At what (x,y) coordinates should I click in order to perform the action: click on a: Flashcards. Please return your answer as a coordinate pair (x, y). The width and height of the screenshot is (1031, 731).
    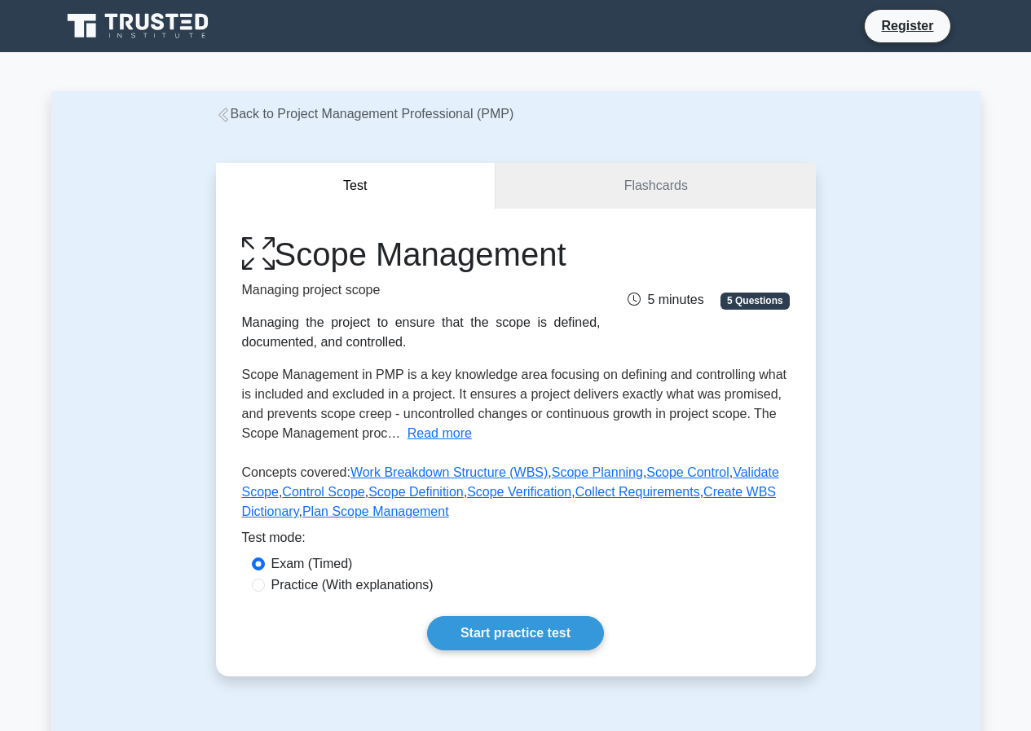
    Looking at the image, I should click on (656, 186).